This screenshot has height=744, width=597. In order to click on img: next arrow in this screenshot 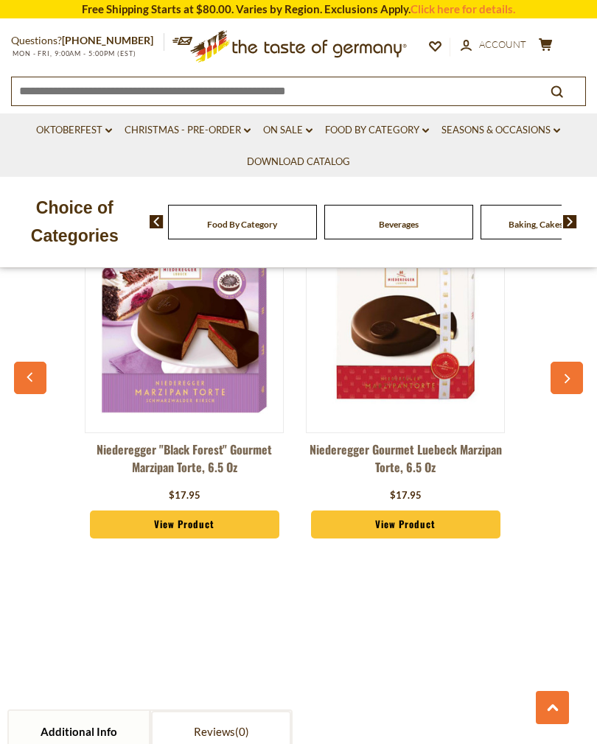, I will do `click(570, 222)`.